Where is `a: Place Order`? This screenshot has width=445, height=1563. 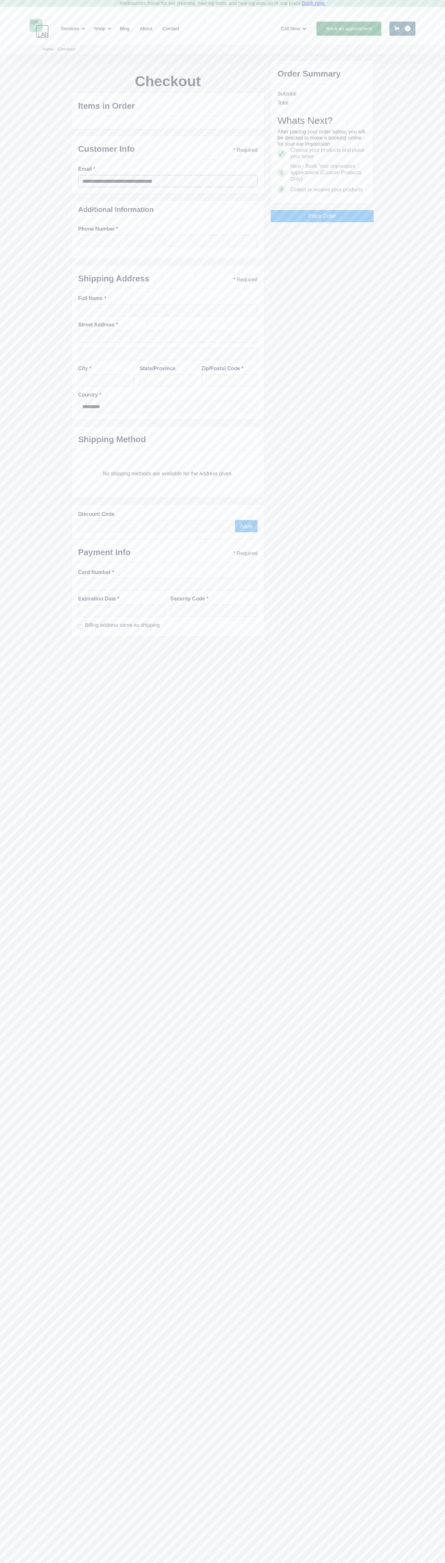
a: Place Order is located at coordinates (322, 216).